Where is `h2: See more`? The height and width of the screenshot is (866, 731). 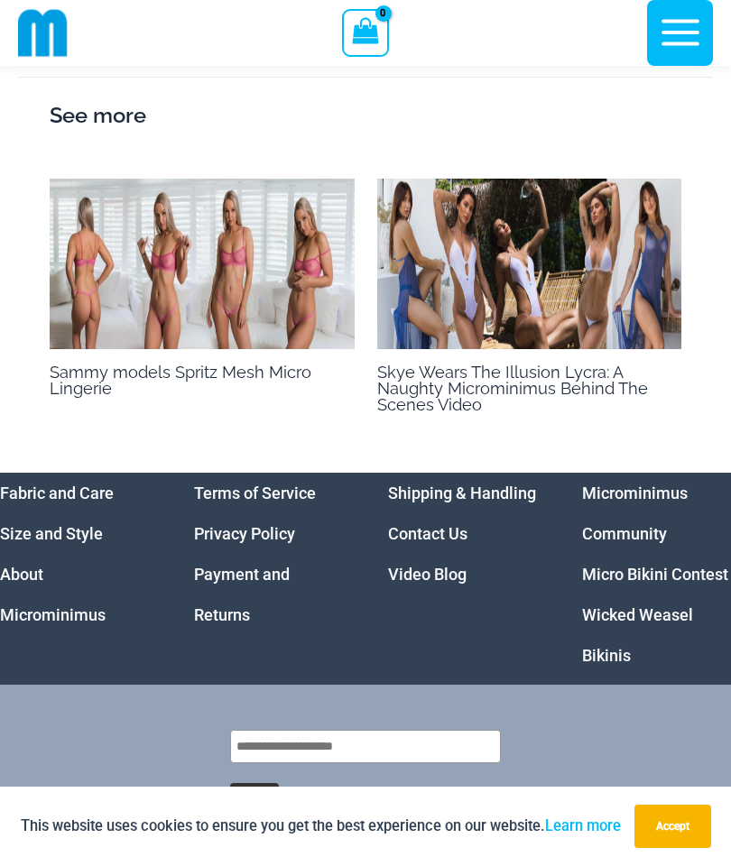 h2: See more is located at coordinates (365, 116).